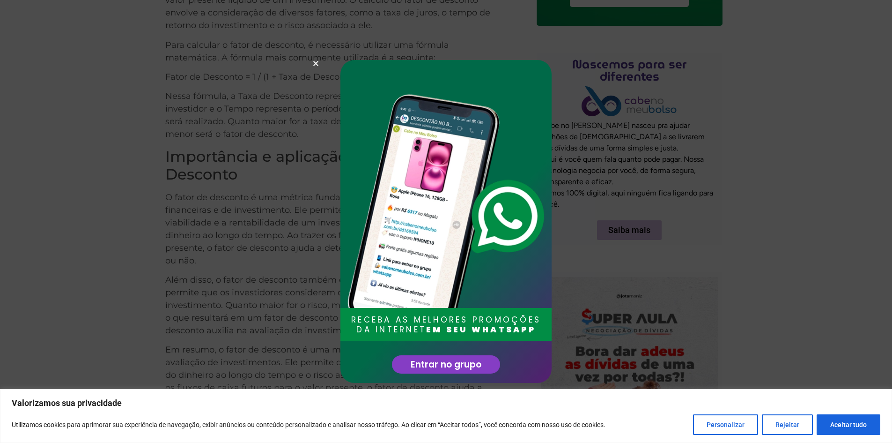  I want to click on img: celular-oferta, so click(446, 216).